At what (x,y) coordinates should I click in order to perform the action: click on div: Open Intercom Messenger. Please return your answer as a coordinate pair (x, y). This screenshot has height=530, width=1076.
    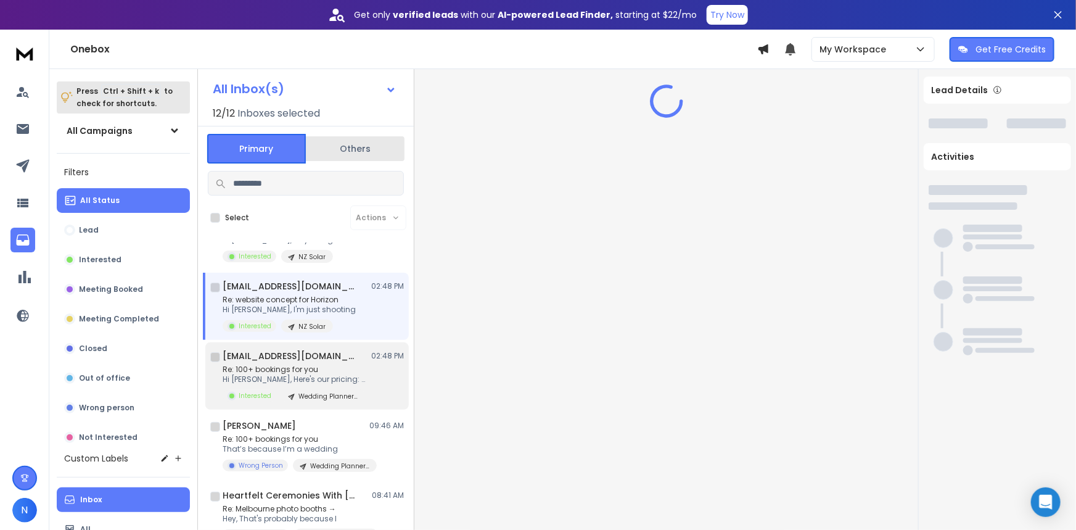
    Looking at the image, I should click on (1045, 502).